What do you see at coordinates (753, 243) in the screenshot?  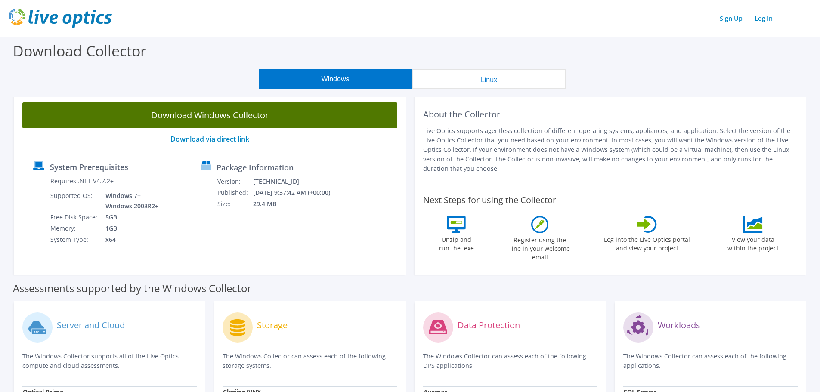 I see `label: View your data within the project` at bounding box center [753, 243].